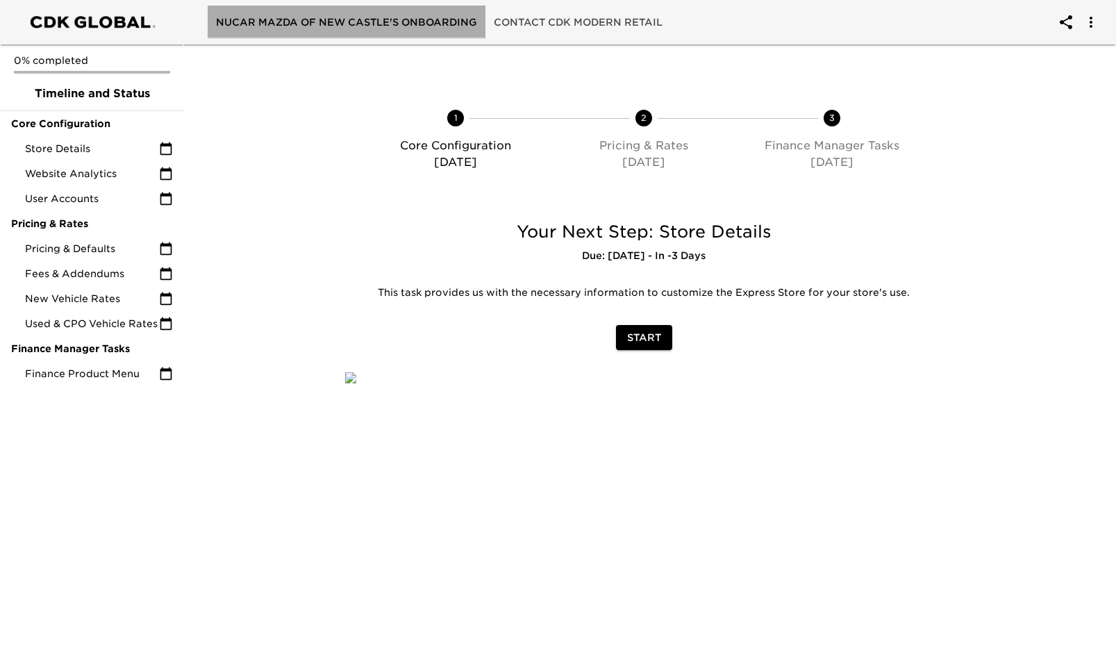 Image resolution: width=1116 pixels, height=648 pixels. I want to click on text: 3, so click(832, 117).